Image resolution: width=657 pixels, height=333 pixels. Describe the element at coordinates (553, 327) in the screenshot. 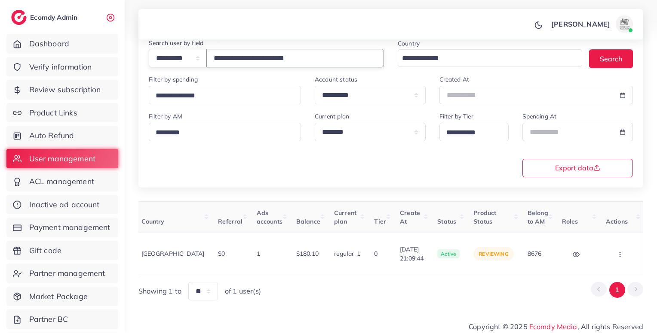

I see `a: Ecomdy Media` at that location.